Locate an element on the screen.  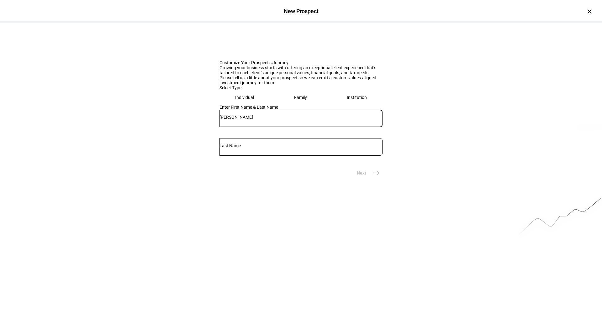
div: Family is located at coordinates (301, 98).